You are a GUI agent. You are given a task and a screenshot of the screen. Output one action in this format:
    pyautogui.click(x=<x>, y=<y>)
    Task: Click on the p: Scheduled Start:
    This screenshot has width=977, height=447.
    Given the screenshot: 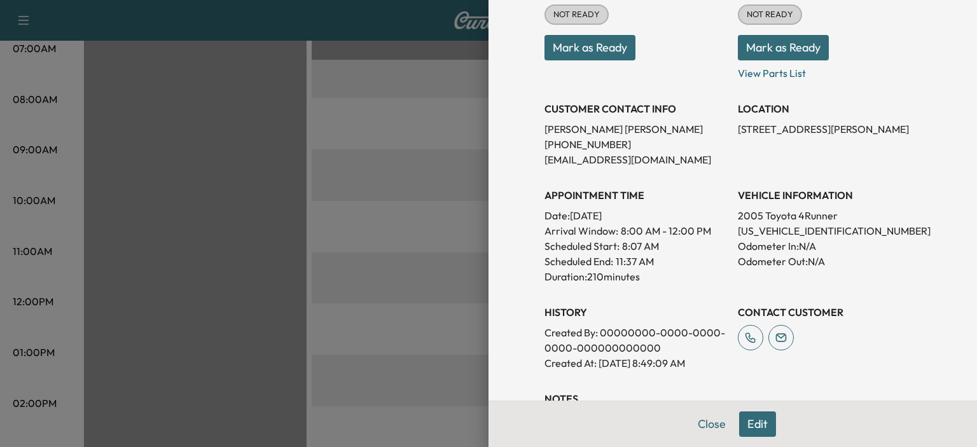 What is the action you would take?
    pyautogui.click(x=582, y=246)
    